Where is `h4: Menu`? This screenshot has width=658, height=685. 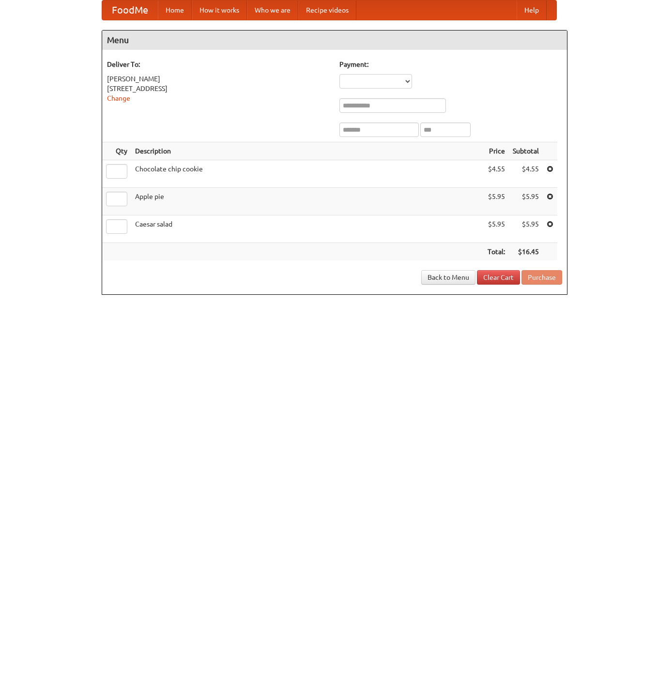 h4: Menu is located at coordinates (335, 40).